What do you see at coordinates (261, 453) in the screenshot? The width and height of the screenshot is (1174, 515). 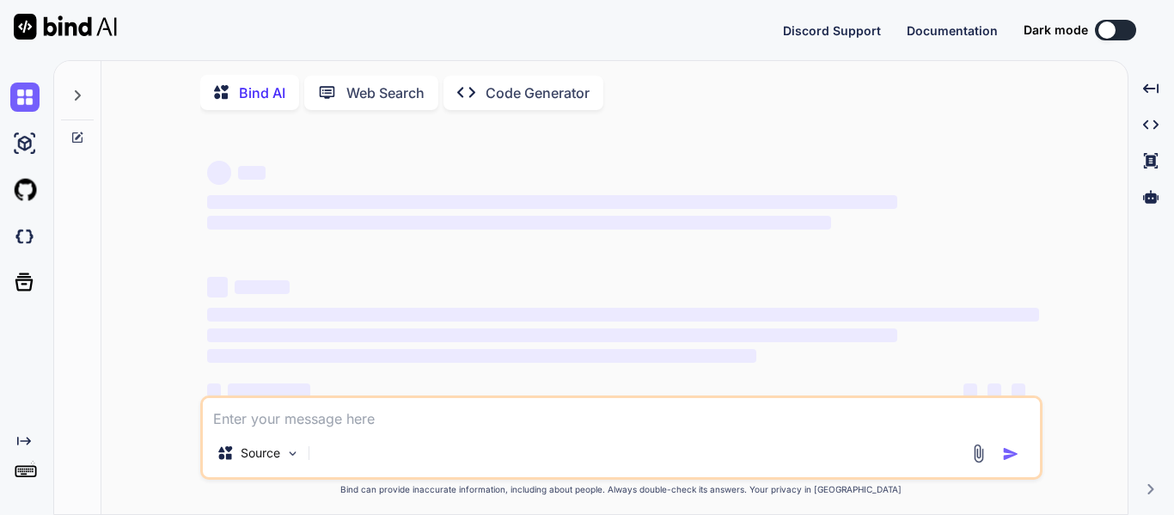 I see `p: Source` at bounding box center [261, 453].